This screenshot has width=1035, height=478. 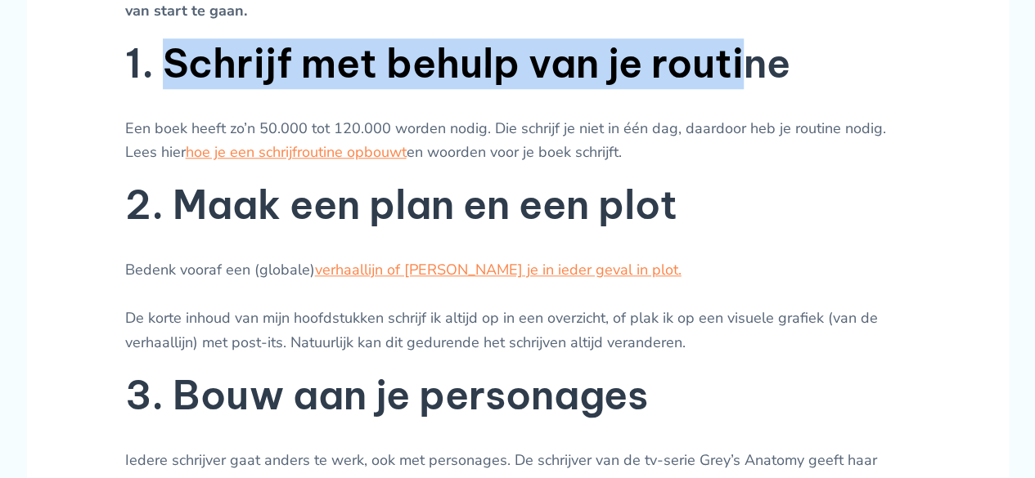 What do you see at coordinates (518, 307) in the screenshot?
I see `p: Bedenk vooraf een (globale) De korte inhoud van mijn hoofdstukken schrijf ik altijd op in een ove...` at bounding box center [518, 307].